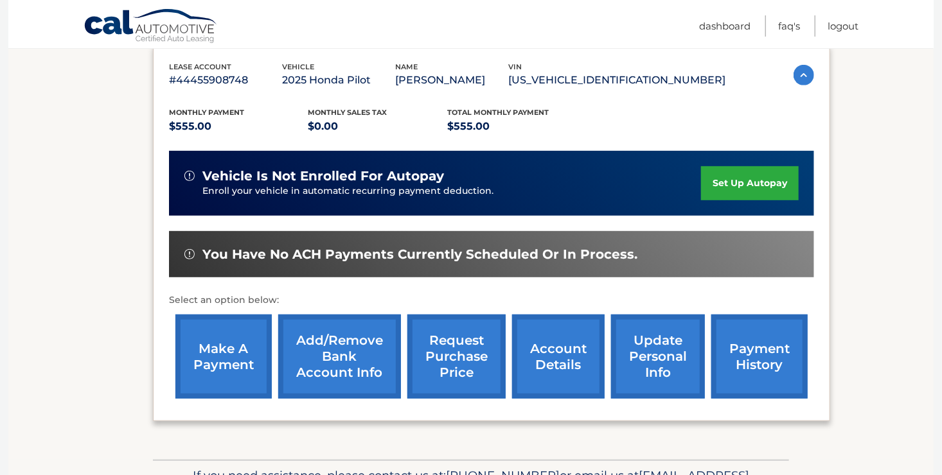 This screenshot has width=942, height=475. What do you see at coordinates (298, 67) in the screenshot?
I see `span: vehicle` at bounding box center [298, 67].